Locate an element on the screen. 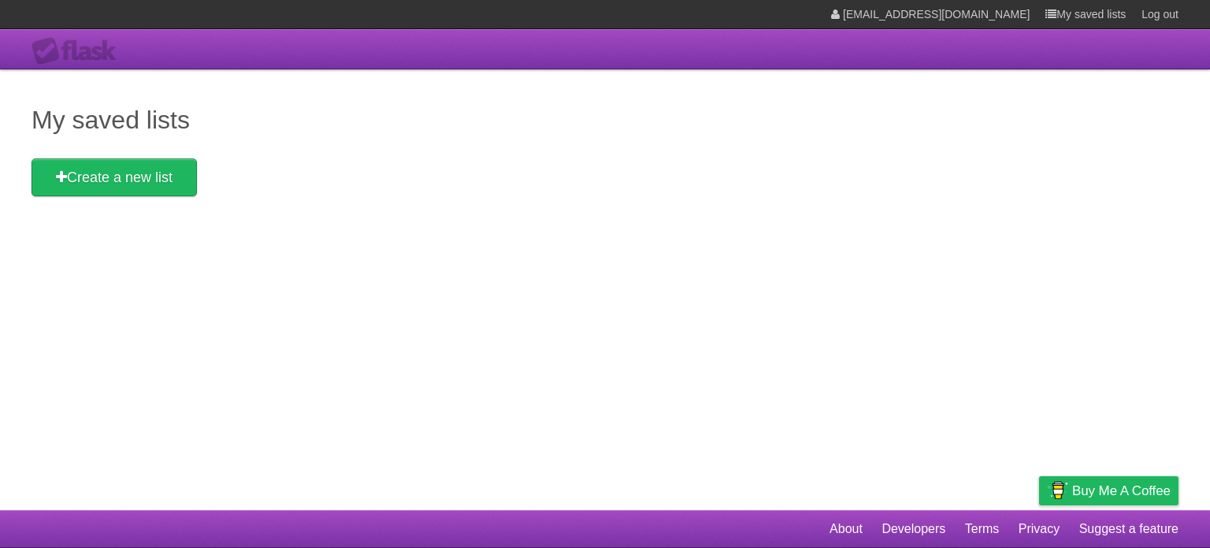  a: Terms is located at coordinates (983, 529).